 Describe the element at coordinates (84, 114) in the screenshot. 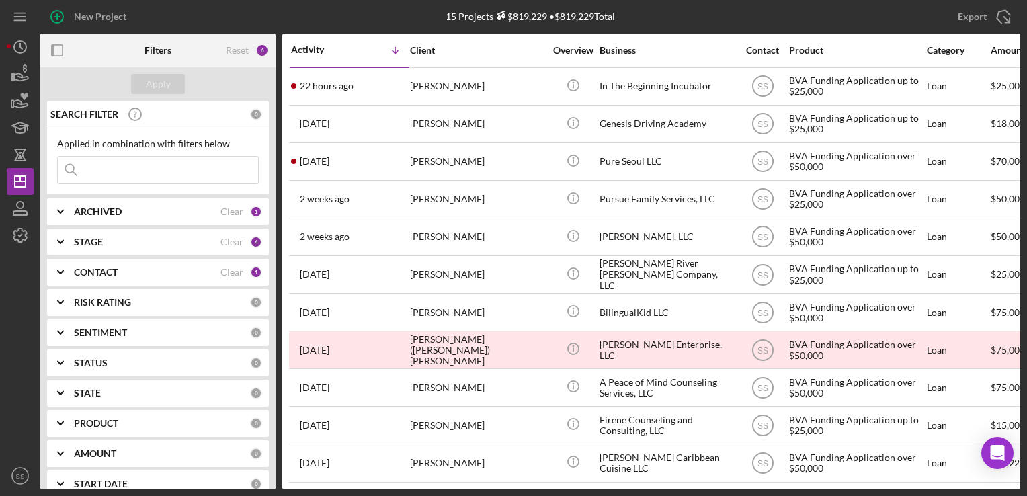

I see `b: SEARCH FILTER` at that location.